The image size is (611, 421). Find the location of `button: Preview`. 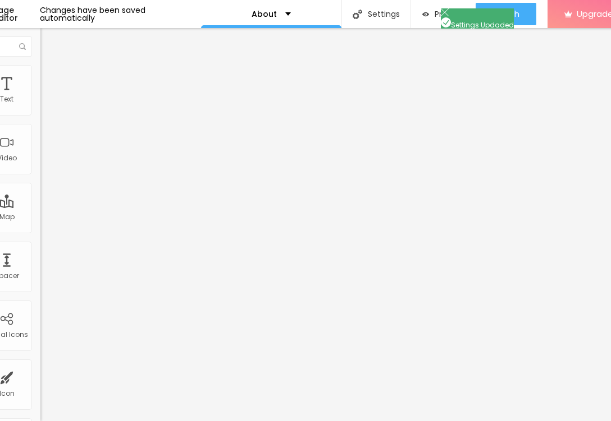

button: Preview is located at coordinates (443, 14).